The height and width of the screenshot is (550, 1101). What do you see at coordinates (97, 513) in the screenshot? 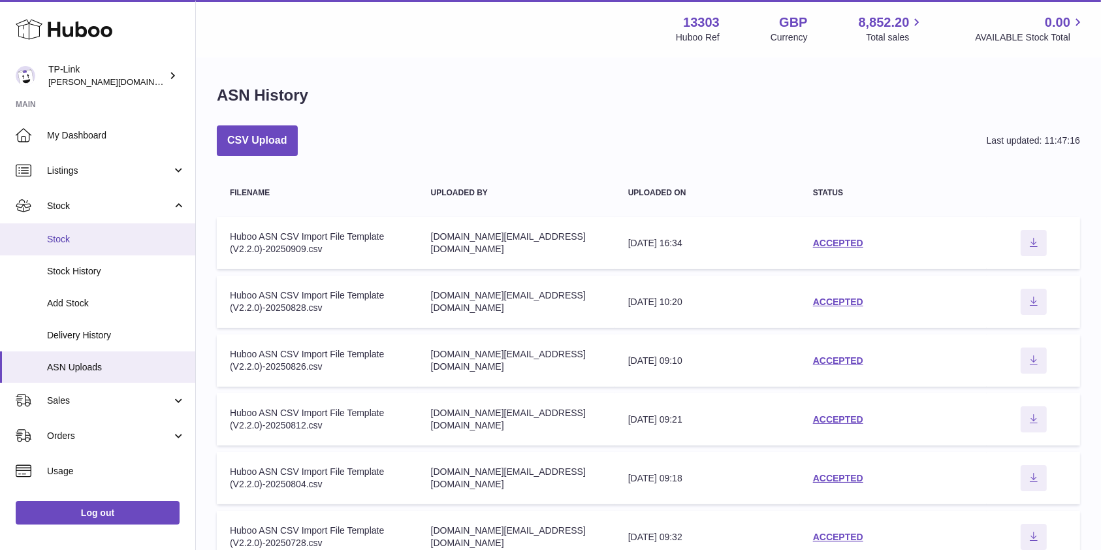
I see `a: Log out` at bounding box center [97, 513].